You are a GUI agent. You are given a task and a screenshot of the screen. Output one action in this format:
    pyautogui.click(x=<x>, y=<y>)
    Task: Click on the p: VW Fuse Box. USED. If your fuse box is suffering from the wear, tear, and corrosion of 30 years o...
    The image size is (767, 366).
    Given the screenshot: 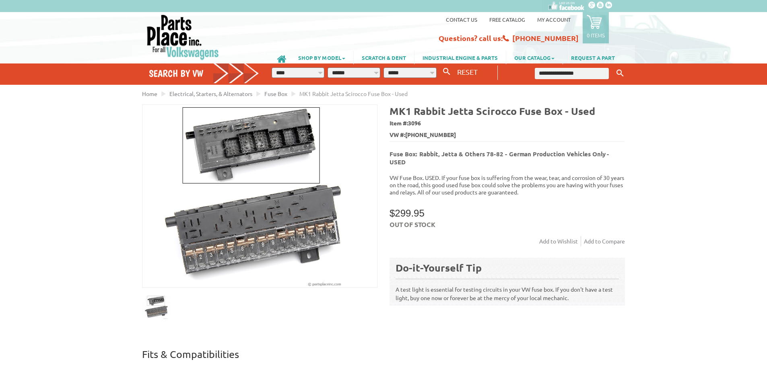 What is the action you would take?
    pyautogui.click(x=507, y=185)
    